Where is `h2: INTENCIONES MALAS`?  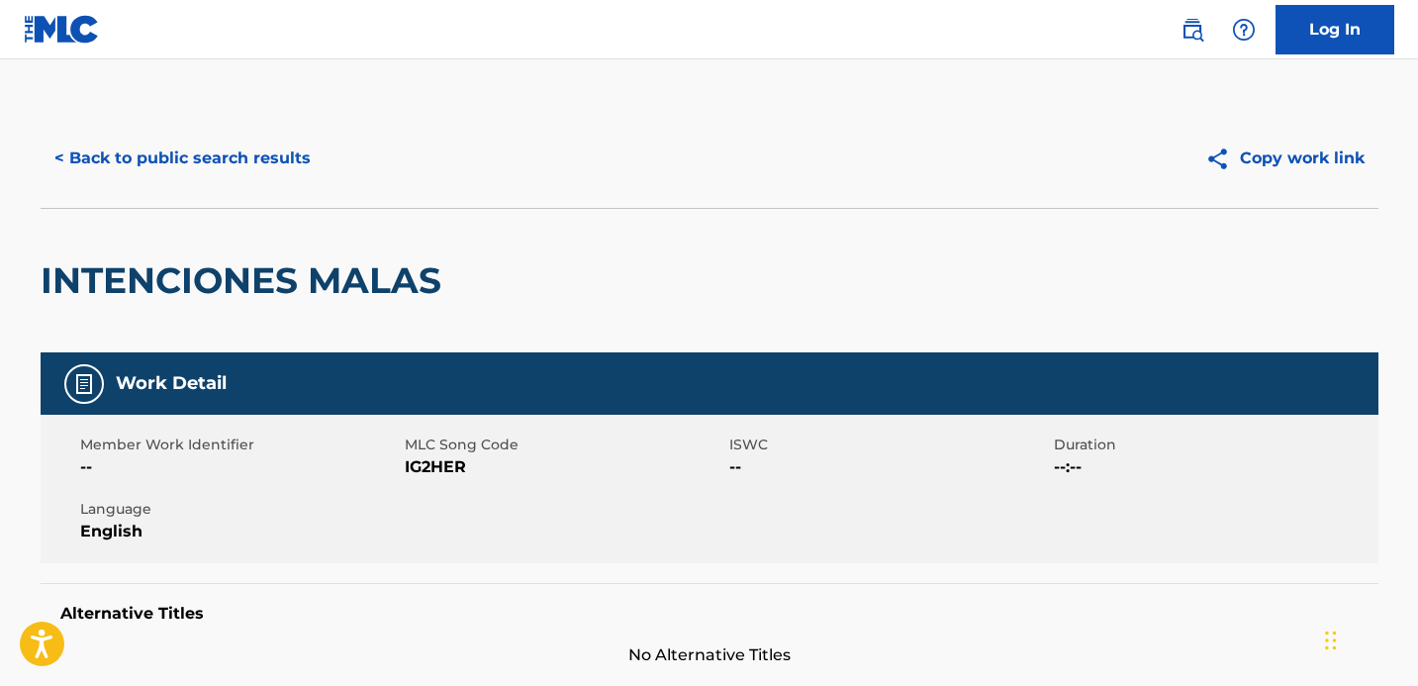 h2: INTENCIONES MALAS is located at coordinates (245, 280).